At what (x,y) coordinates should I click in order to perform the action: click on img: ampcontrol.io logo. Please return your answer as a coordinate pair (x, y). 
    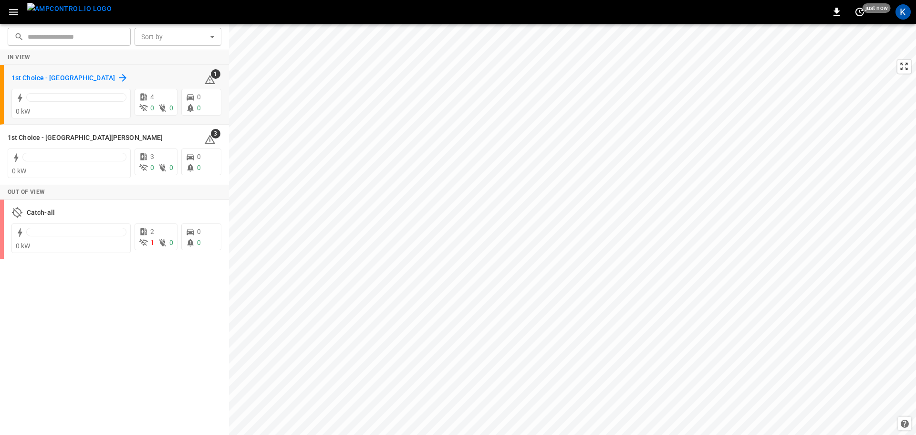
    Looking at the image, I should click on (69, 9).